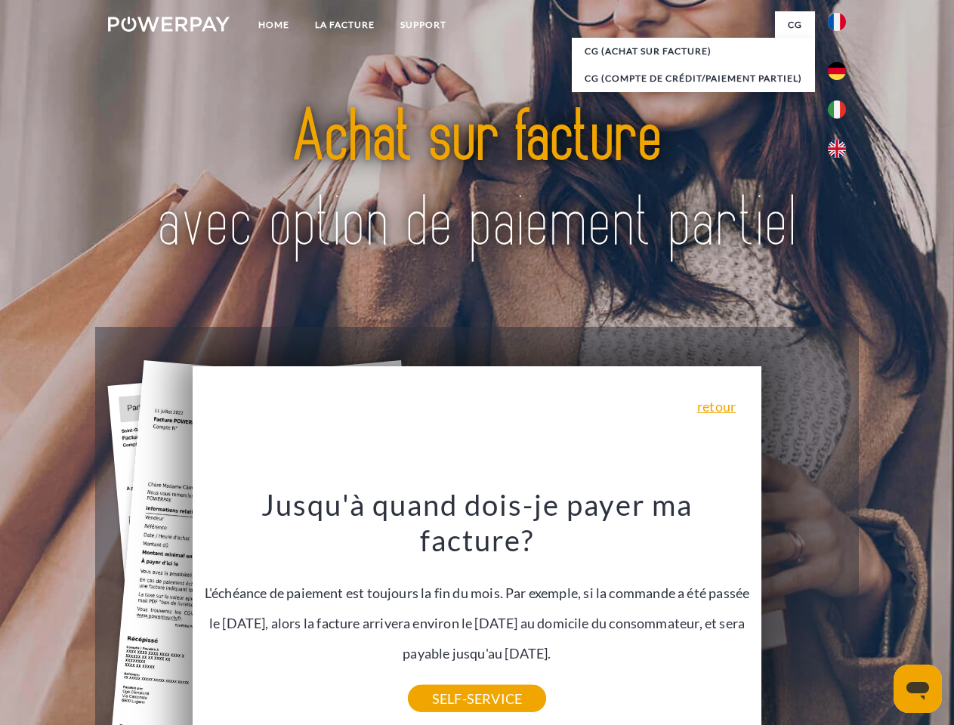 This screenshot has width=954, height=725. Describe the element at coordinates (837, 110) in the screenshot. I see `img: it` at that location.